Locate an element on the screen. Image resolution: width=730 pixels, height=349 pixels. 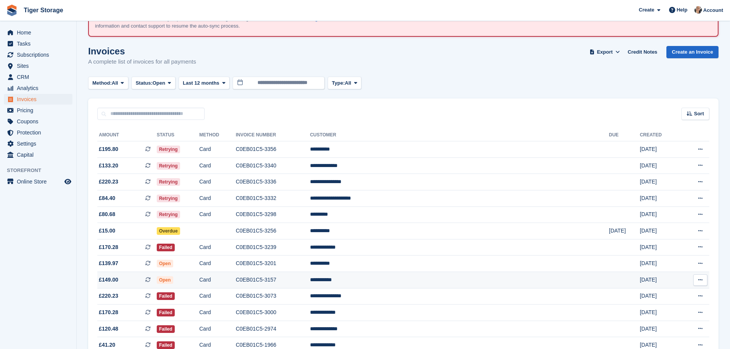
th: Status is located at coordinates (178, 135).